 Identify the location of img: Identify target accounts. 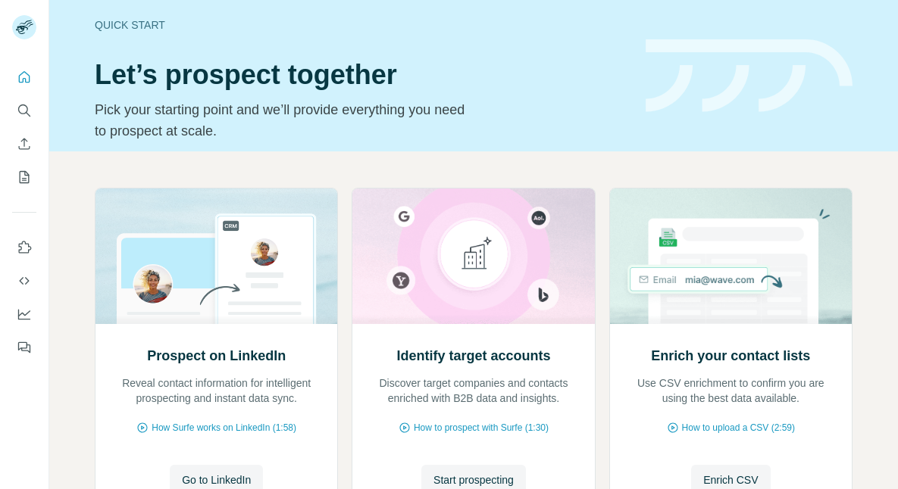
(473, 256).